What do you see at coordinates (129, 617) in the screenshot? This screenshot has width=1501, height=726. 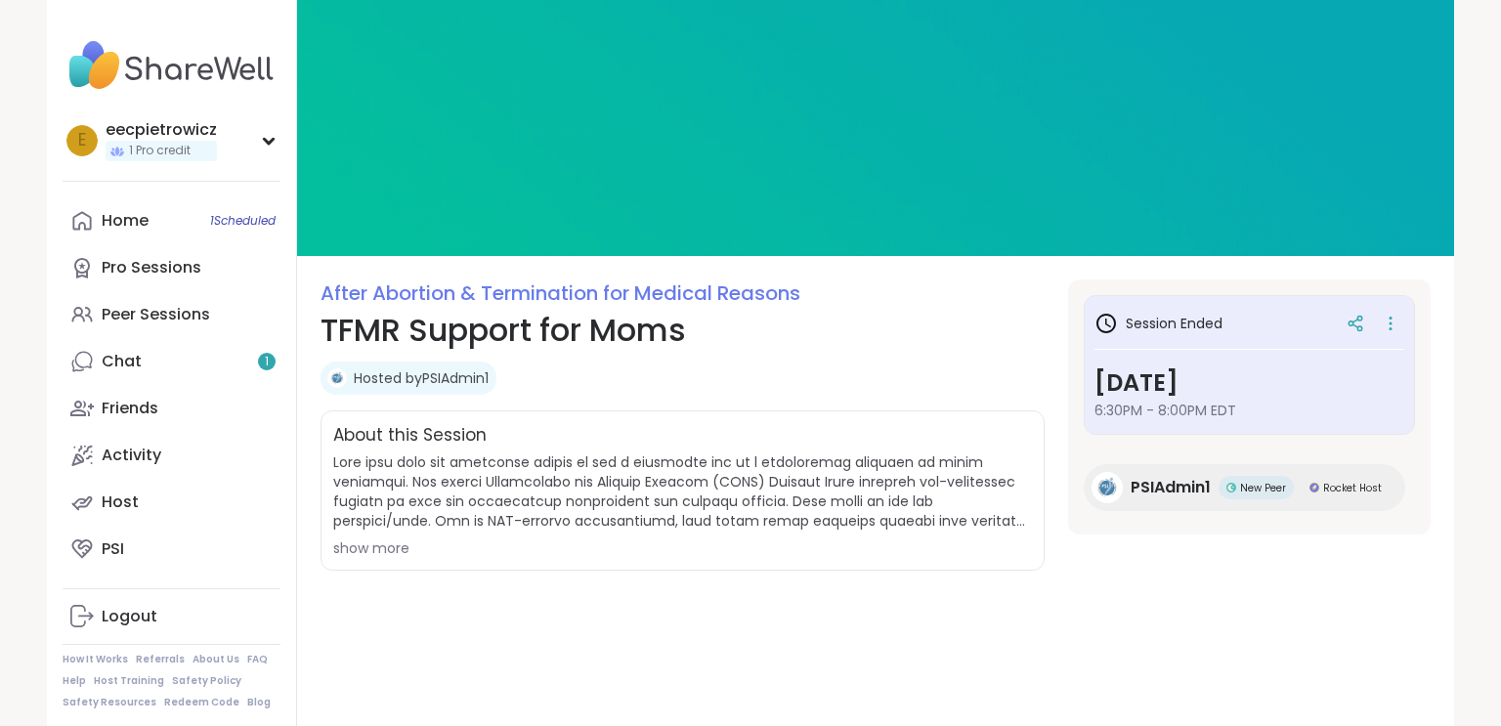 I see `div: Logout` at bounding box center [129, 617].